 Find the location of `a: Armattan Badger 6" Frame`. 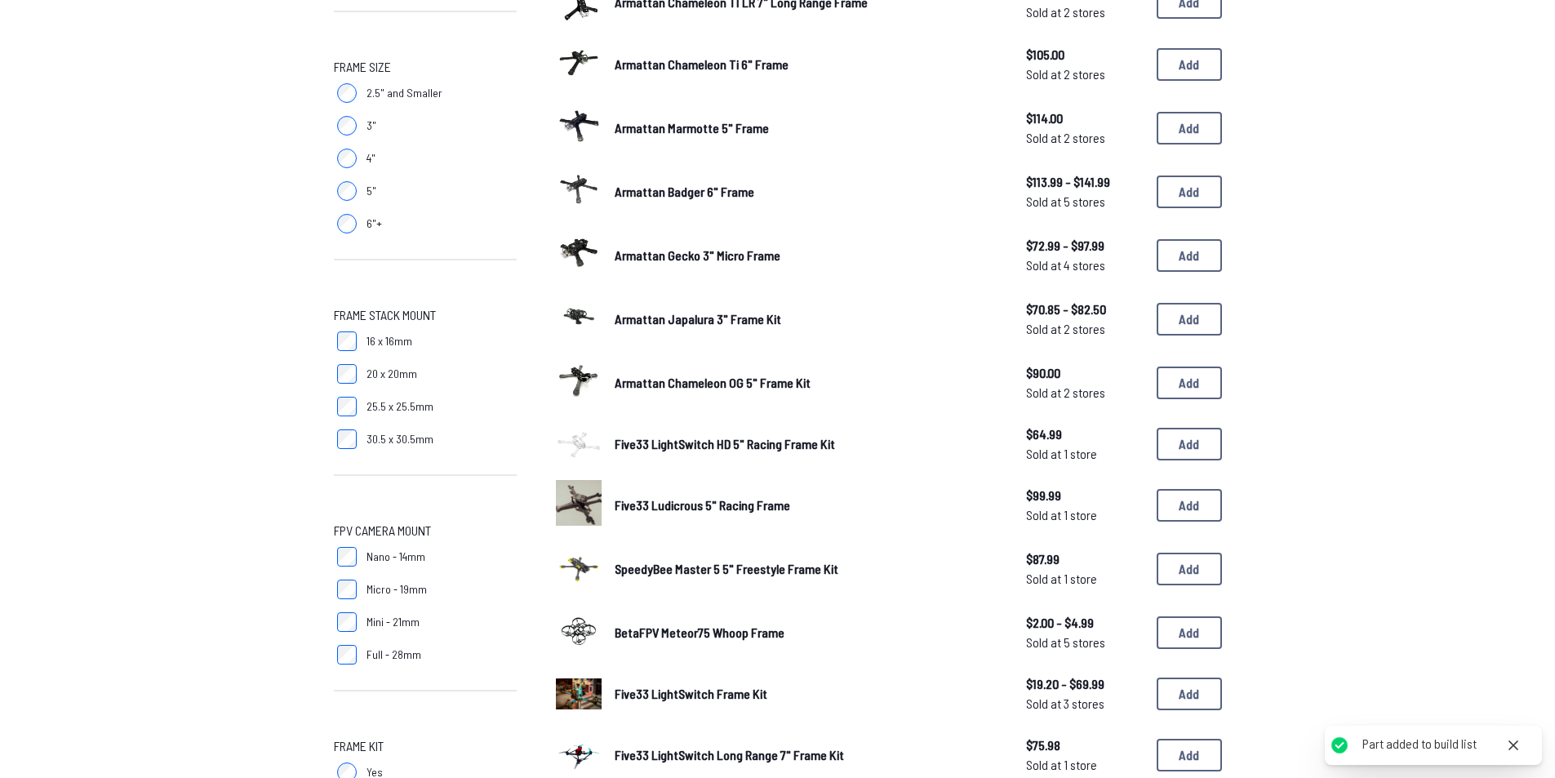

a: Armattan Badger 6" Frame is located at coordinates (807, 192).